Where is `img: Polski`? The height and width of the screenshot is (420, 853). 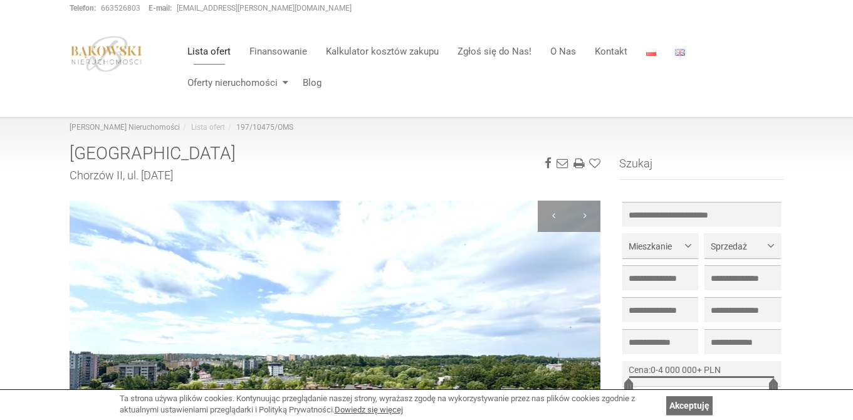 img: Polski is located at coordinates (651, 52).